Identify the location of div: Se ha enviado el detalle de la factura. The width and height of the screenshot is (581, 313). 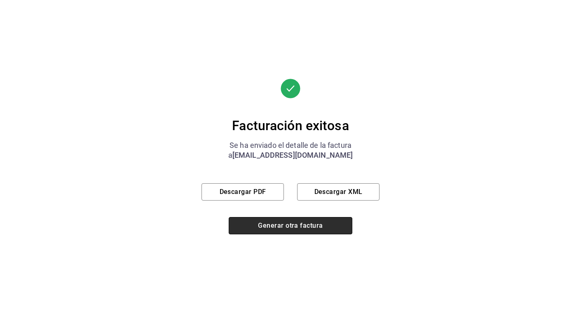
(291, 145).